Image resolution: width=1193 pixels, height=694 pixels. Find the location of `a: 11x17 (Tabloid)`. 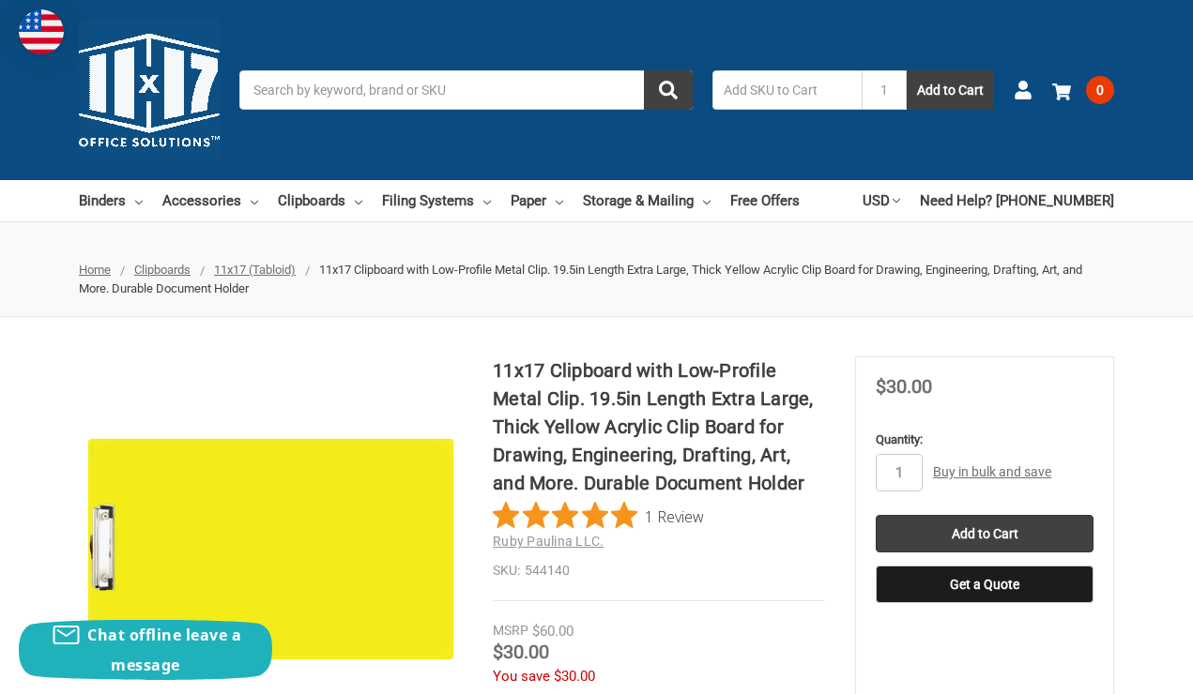

a: 11x17 (Tabloid) is located at coordinates (254, 269).